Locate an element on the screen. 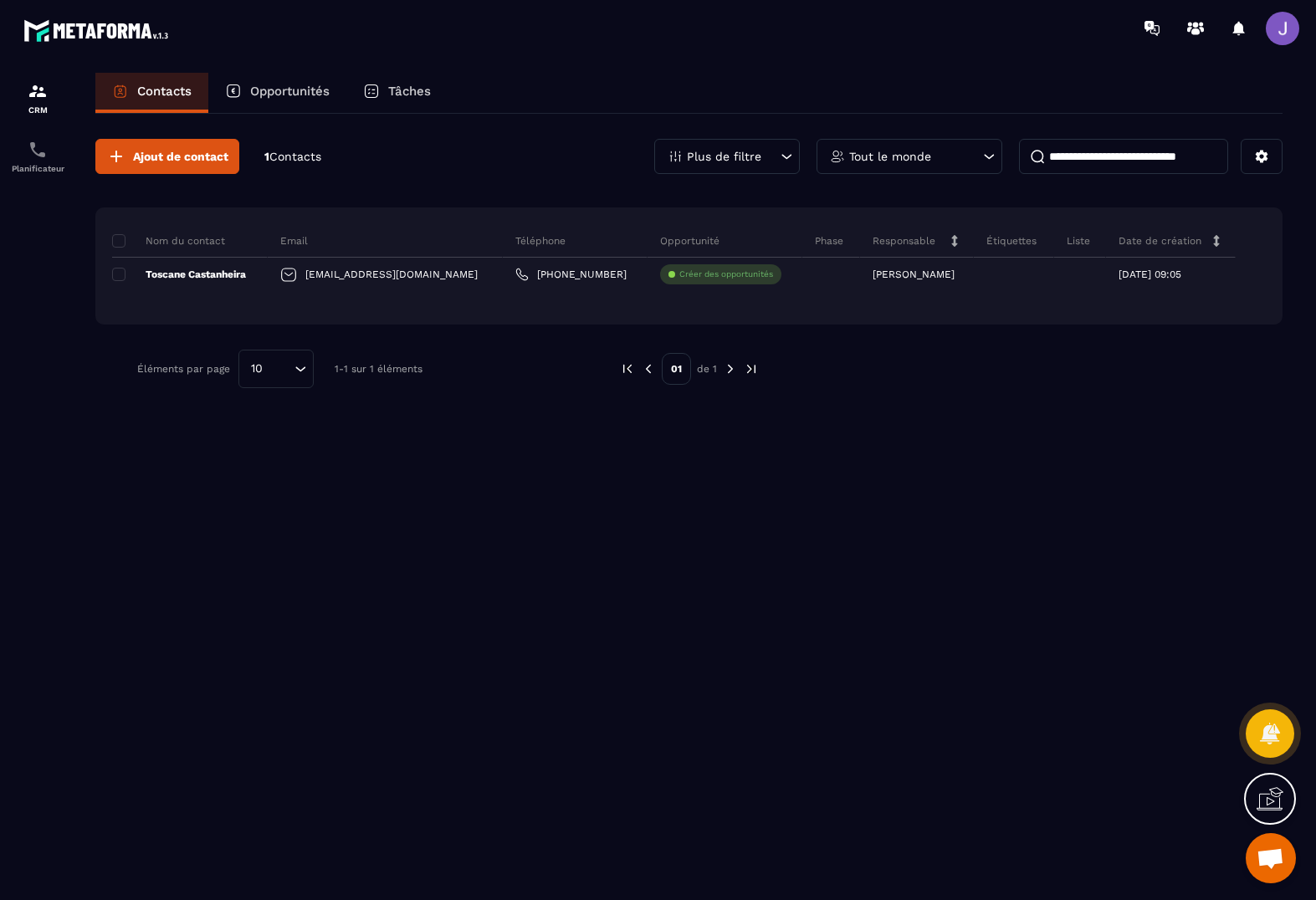 The height and width of the screenshot is (900, 1316). p: 01 is located at coordinates (676, 369).